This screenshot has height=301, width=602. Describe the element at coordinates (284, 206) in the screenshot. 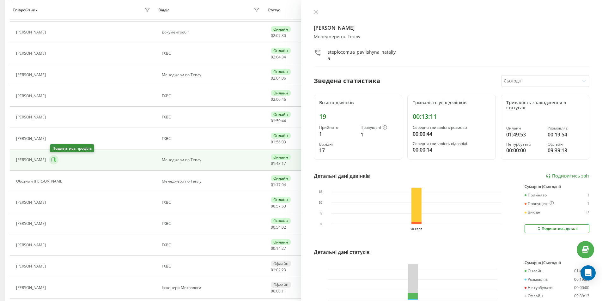

I see `span: 53` at that location.